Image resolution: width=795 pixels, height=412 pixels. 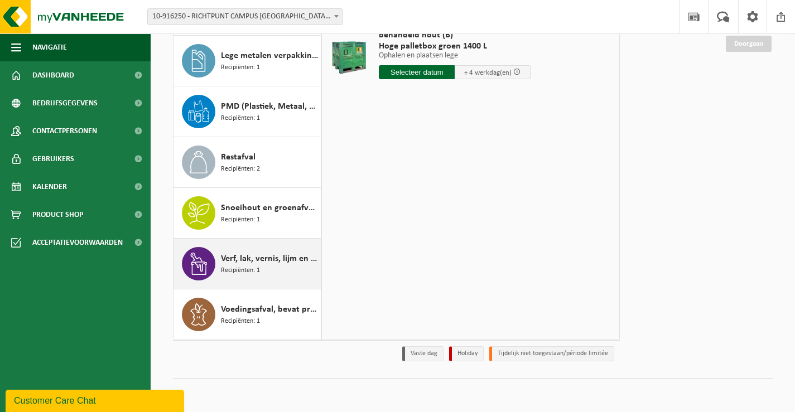 What do you see at coordinates (50, 187) in the screenshot?
I see `span: Kalender` at bounding box center [50, 187].